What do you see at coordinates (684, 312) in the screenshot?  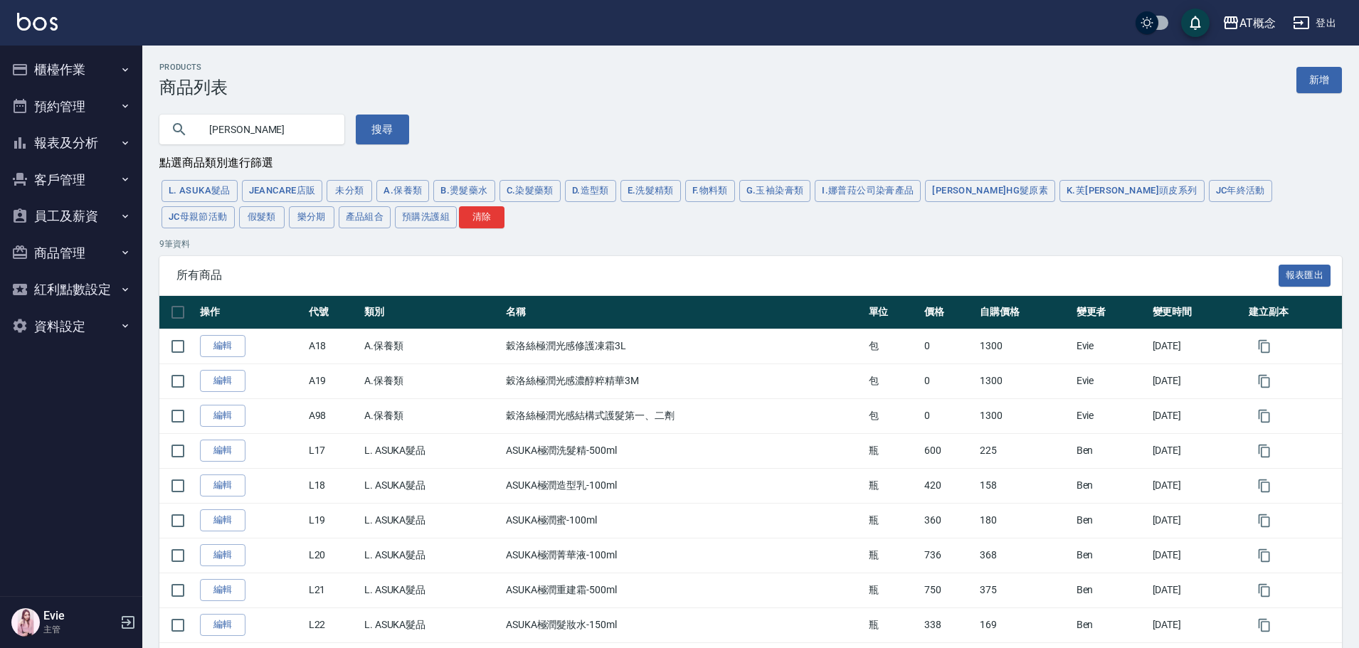 I see `th: 名稱` at bounding box center [684, 312].